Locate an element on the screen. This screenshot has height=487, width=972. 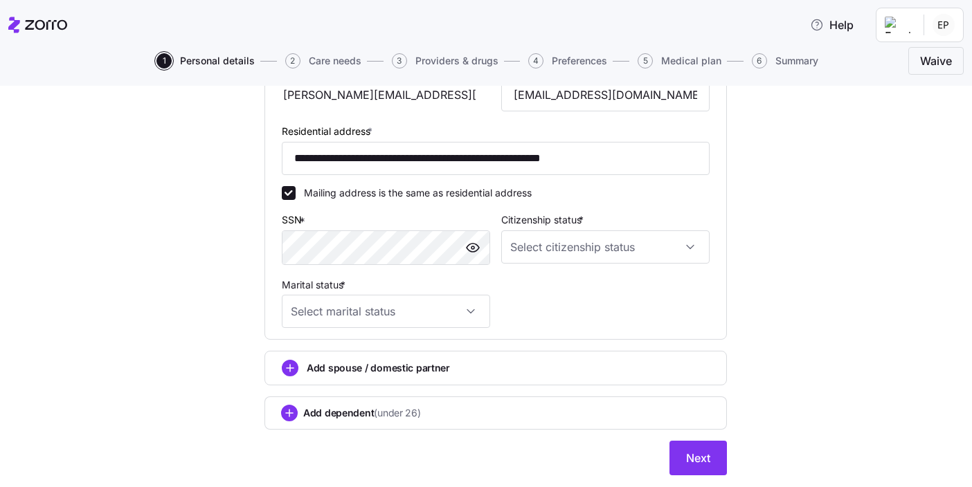
button: 6Summary is located at coordinates (785, 61).